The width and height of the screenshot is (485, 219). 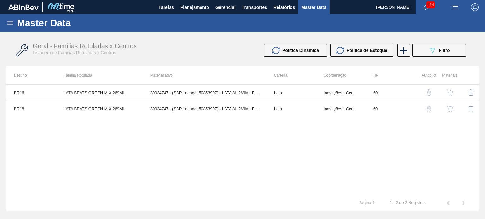 What do you see at coordinates (439, 50) in the screenshot?
I see `button: Filtro` at bounding box center [439, 50].